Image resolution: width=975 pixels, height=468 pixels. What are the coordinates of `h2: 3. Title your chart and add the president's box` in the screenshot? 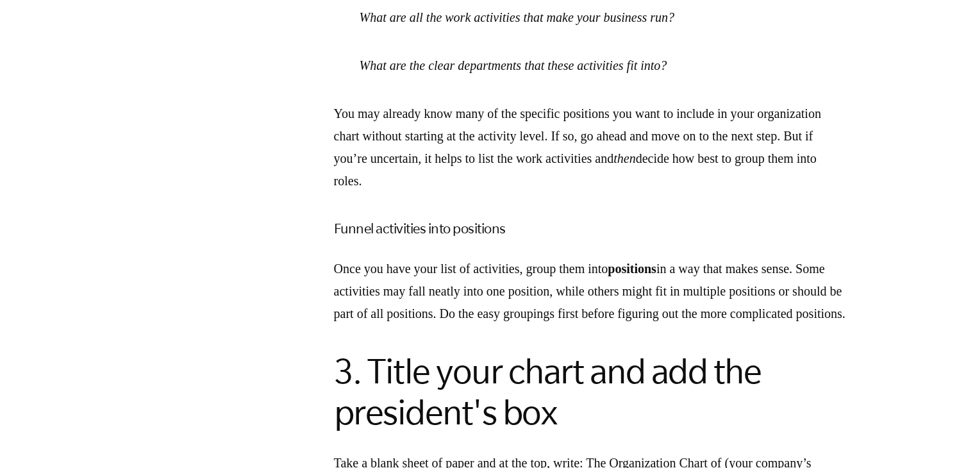 It's located at (590, 392).